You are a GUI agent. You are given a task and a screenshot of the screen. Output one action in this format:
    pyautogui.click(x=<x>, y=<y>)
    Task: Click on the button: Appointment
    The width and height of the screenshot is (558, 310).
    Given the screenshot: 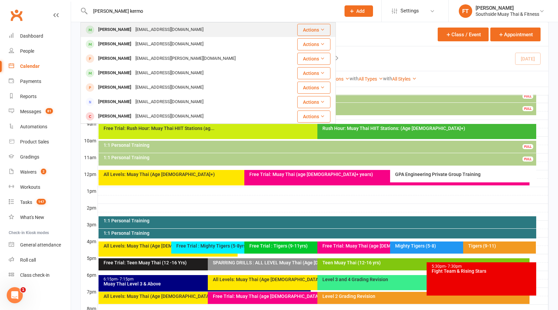 What is the action you would take?
    pyautogui.click(x=516, y=34)
    